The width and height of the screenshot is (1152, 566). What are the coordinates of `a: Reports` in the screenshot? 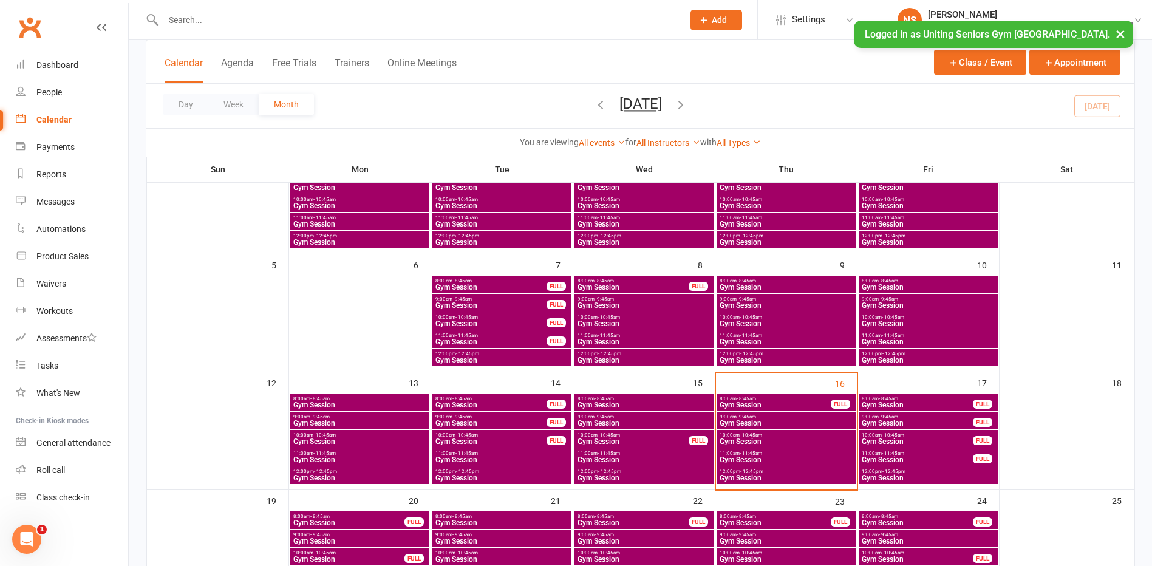 It's located at (72, 174).